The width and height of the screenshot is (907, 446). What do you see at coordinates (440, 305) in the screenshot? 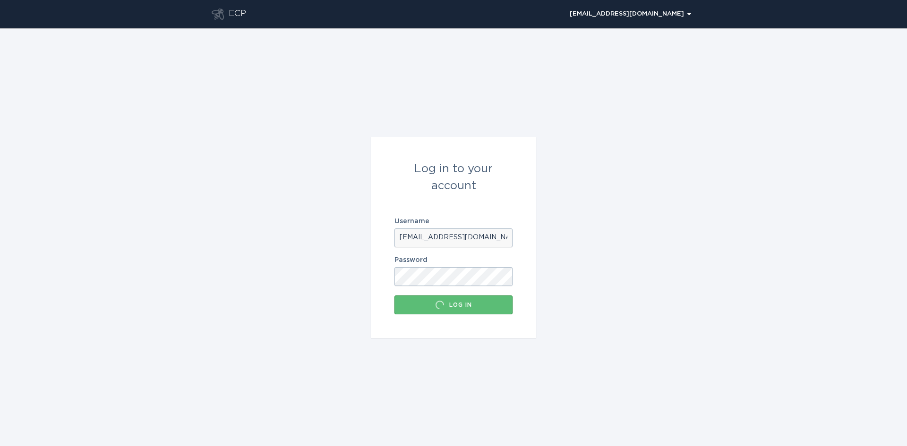
I see `div: Loading` at bounding box center [440, 305].